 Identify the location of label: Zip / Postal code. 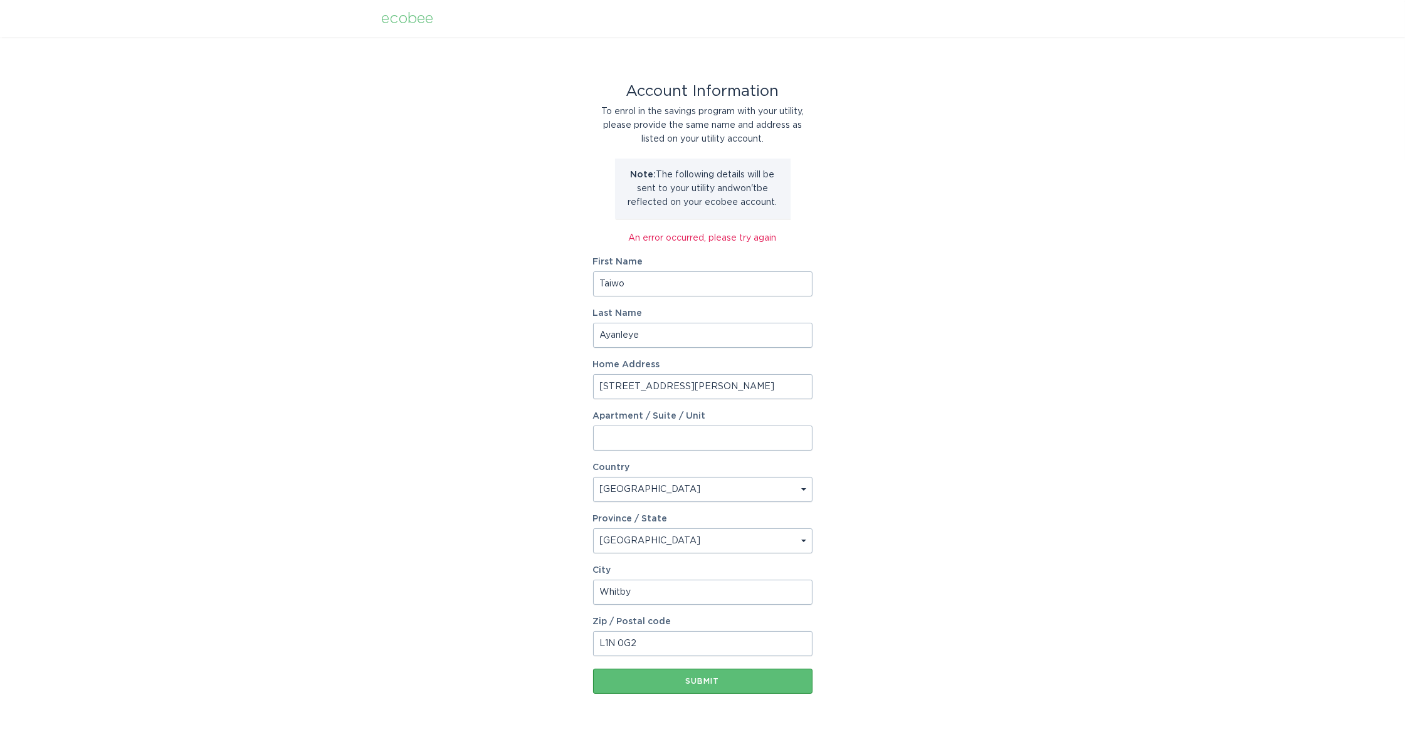
(703, 622).